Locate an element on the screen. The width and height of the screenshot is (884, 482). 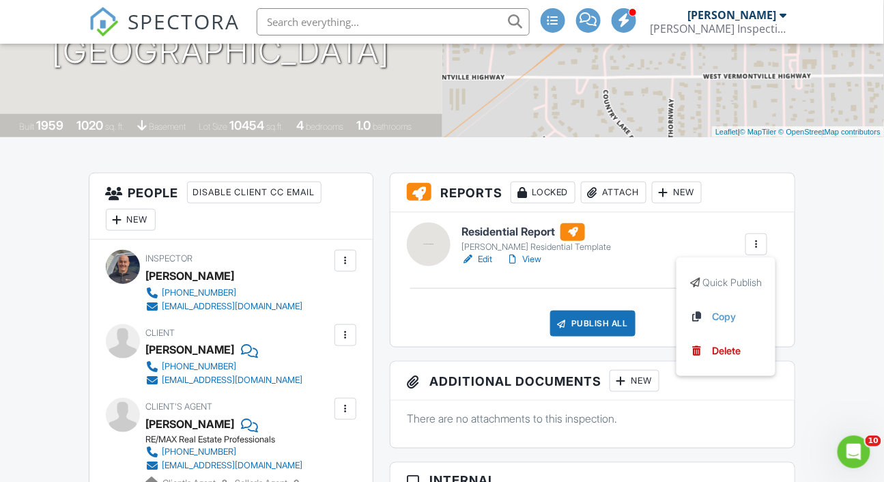
span: Inspector is located at coordinates (169, 258).